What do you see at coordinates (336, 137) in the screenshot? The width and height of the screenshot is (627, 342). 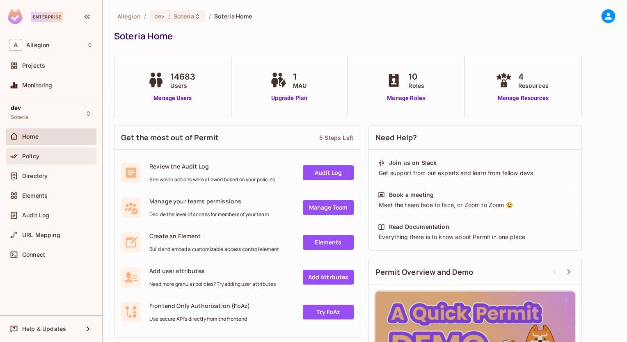 I see `div: 5 Steps Left` at bounding box center [336, 137].